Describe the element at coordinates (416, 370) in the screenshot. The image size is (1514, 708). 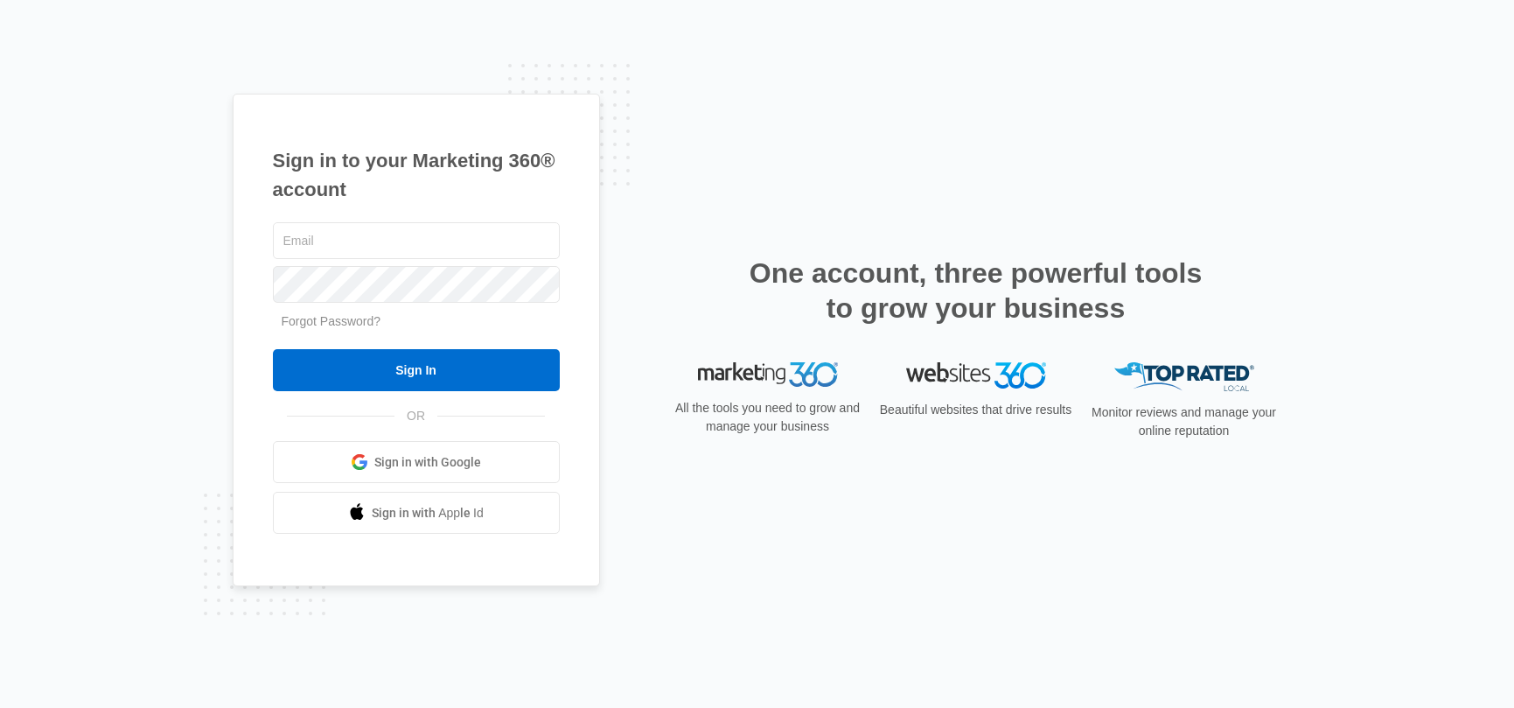
I see `input: Sign In` at that location.